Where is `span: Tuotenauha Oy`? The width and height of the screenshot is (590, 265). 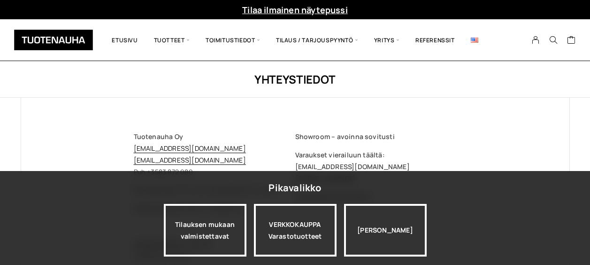 span: Tuotenauha Oy is located at coordinates (158, 136).